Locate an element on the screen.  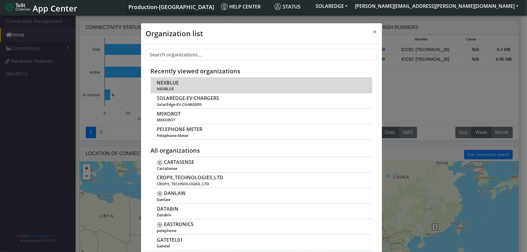
h5: All organizations is located at coordinates (262, 151).